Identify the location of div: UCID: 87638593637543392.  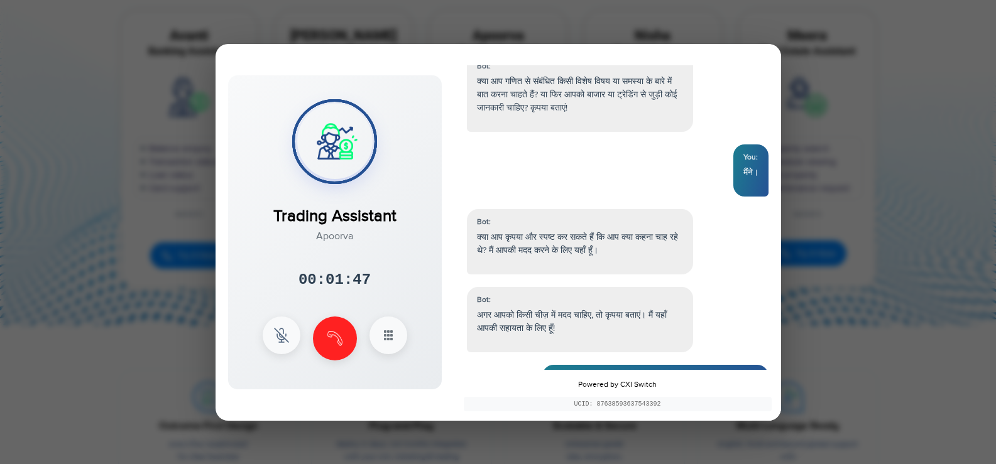
(618, 404).